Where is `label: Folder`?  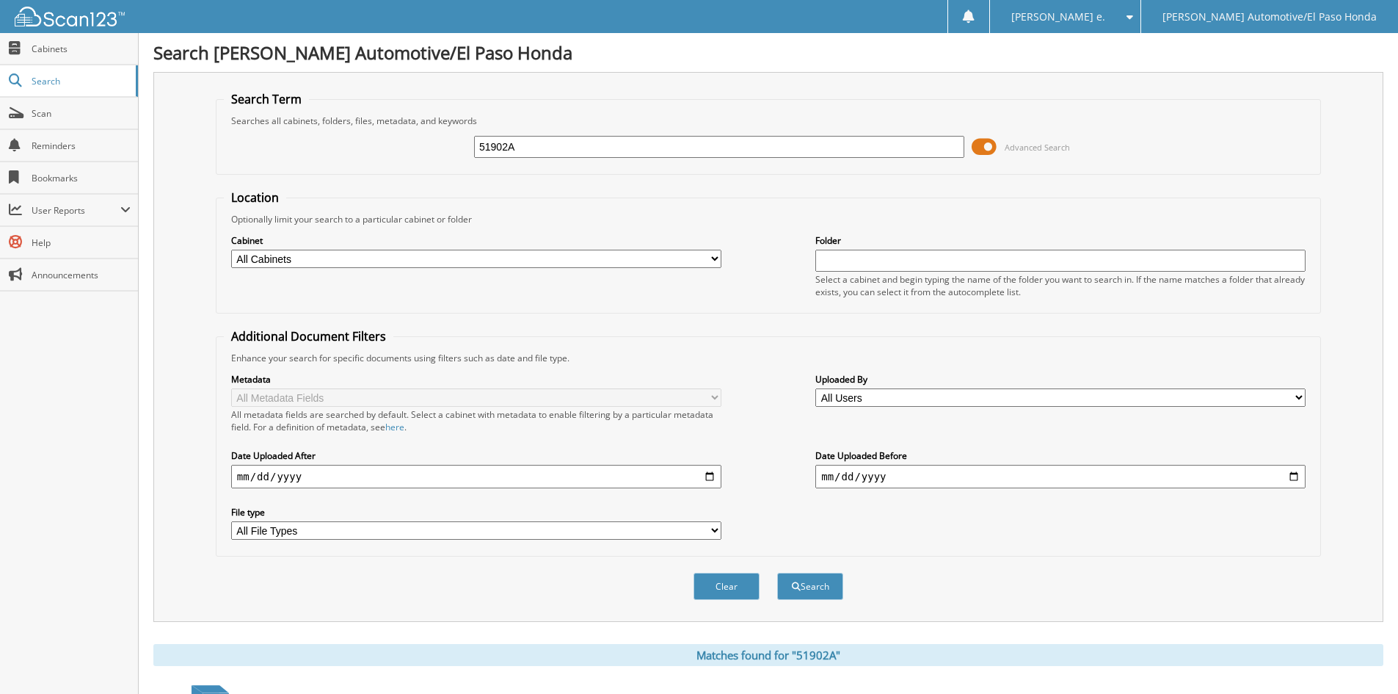
label: Folder is located at coordinates (1061, 240).